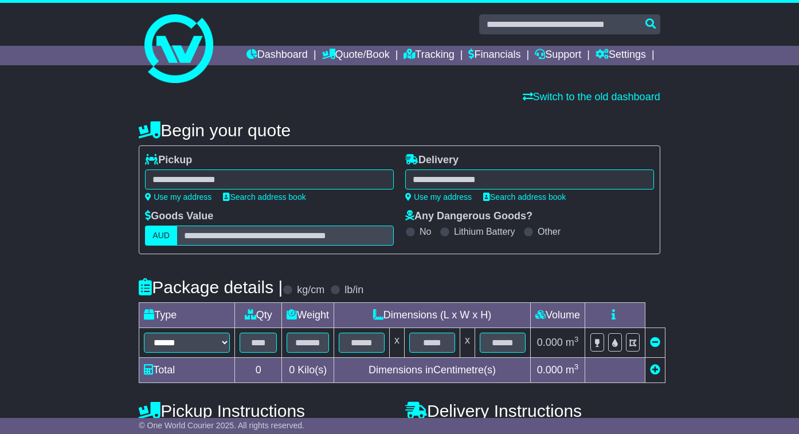  What do you see at coordinates (399, 130) in the screenshot?
I see `h4: Begin your quote` at bounding box center [399, 130].